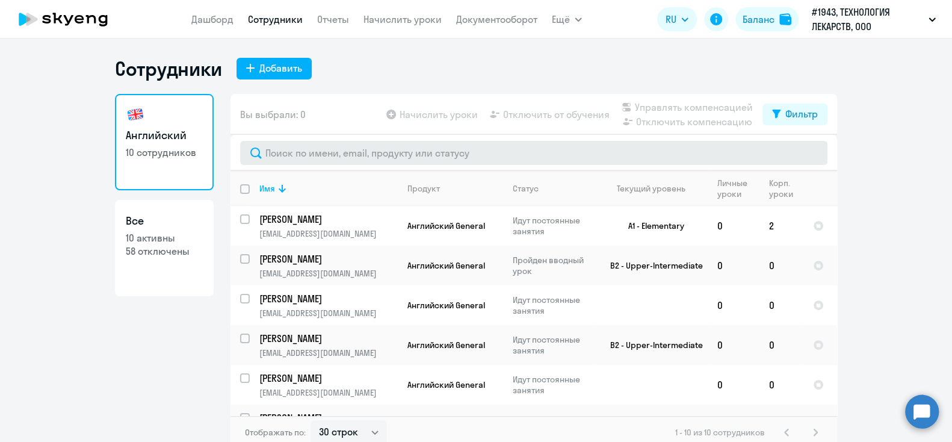  I want to click on button: Фильтр, so click(795, 114).